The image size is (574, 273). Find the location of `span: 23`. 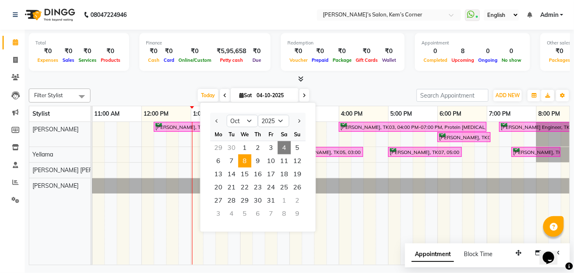

span: 23 is located at coordinates (258, 187).